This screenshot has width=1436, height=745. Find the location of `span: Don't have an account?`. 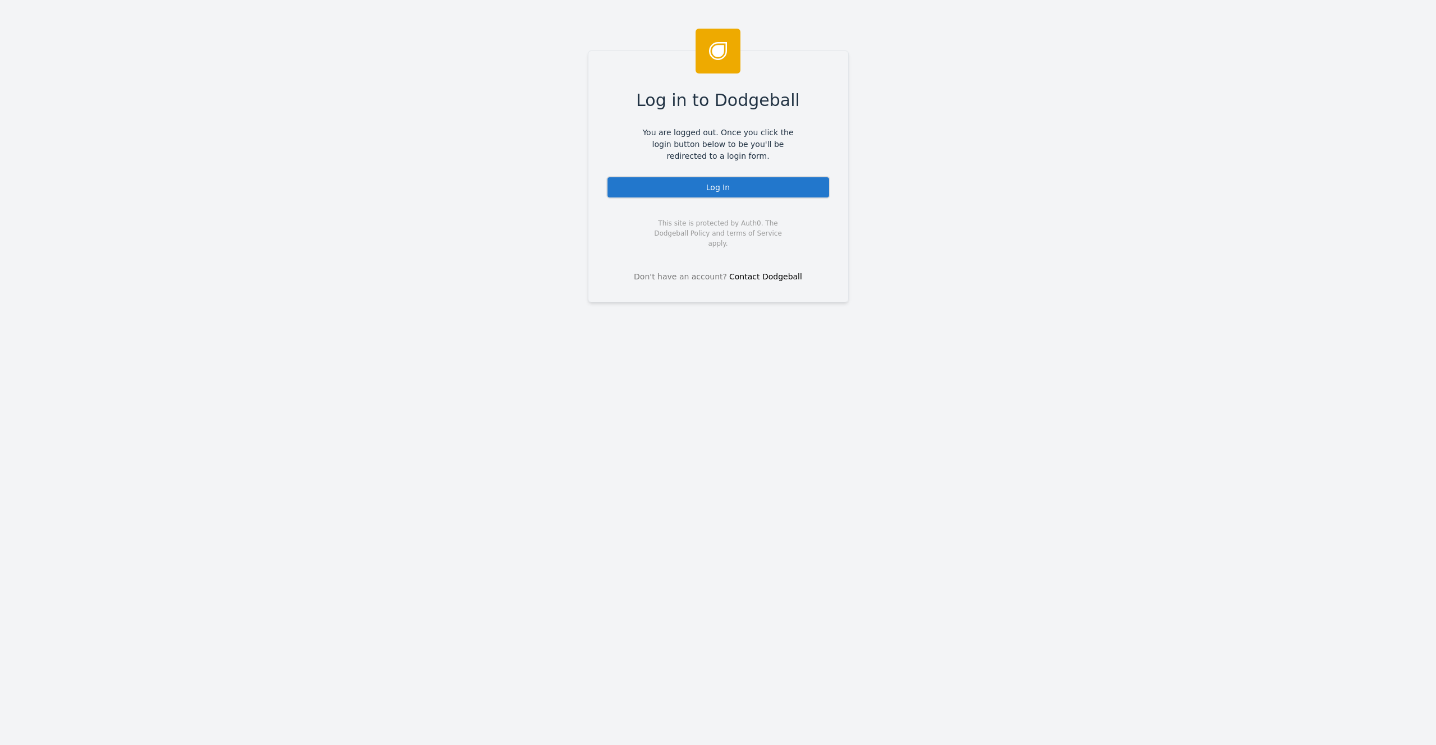

span: Don't have an account? is located at coordinates (680, 276).